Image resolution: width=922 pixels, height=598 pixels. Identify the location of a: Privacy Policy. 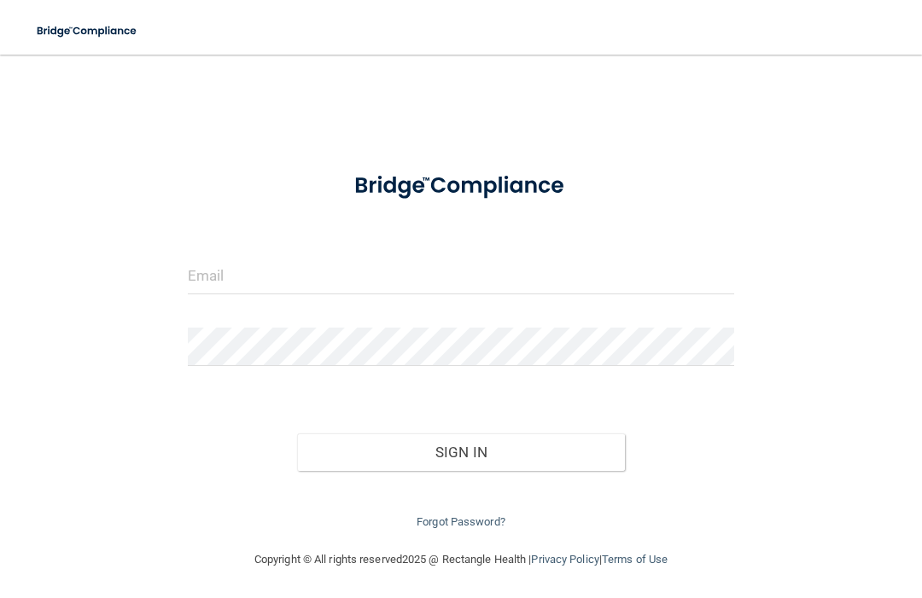
(564, 559).